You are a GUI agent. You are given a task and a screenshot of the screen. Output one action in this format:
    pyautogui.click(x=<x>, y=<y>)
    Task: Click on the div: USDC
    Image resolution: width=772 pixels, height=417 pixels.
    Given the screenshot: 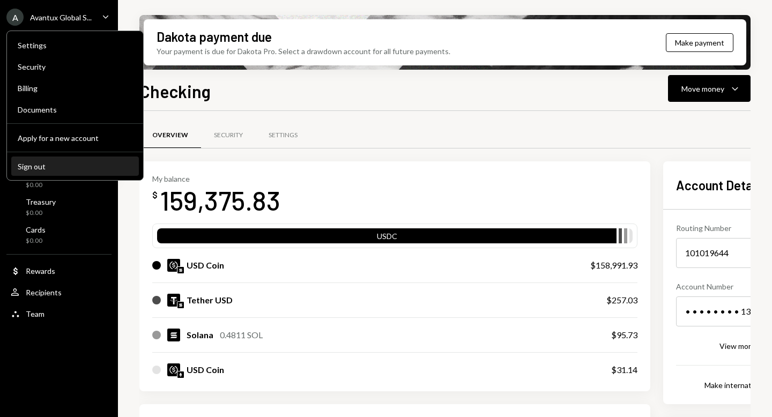 What is the action you would take?
    pyautogui.click(x=387, y=238)
    